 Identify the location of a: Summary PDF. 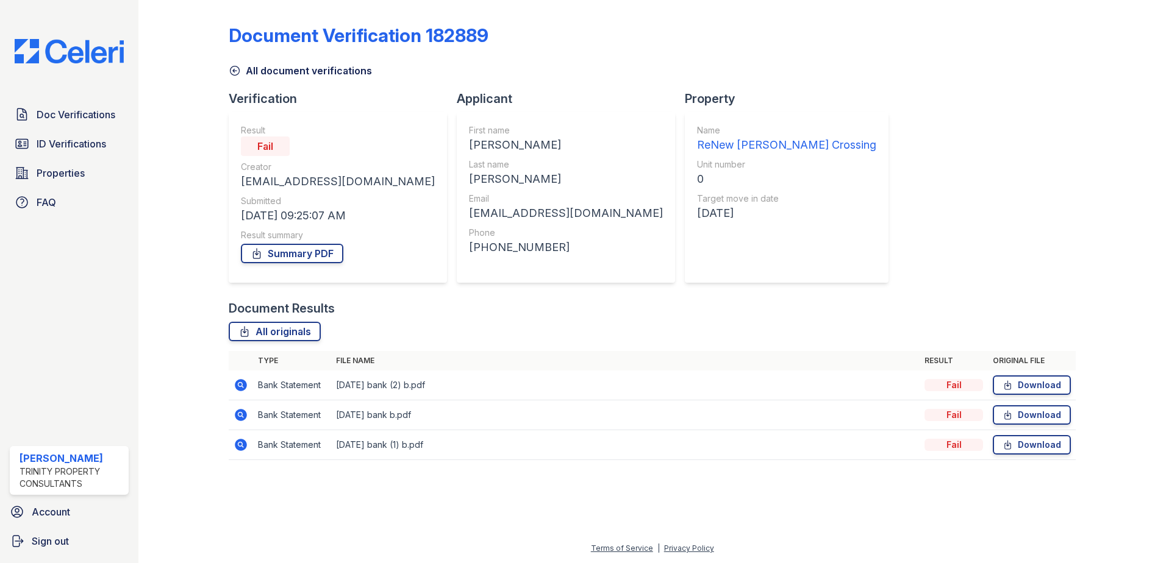
(292, 254).